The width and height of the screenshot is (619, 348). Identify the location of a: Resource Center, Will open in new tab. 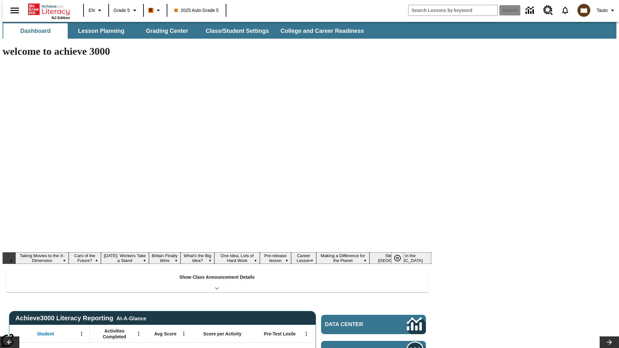
(548, 10).